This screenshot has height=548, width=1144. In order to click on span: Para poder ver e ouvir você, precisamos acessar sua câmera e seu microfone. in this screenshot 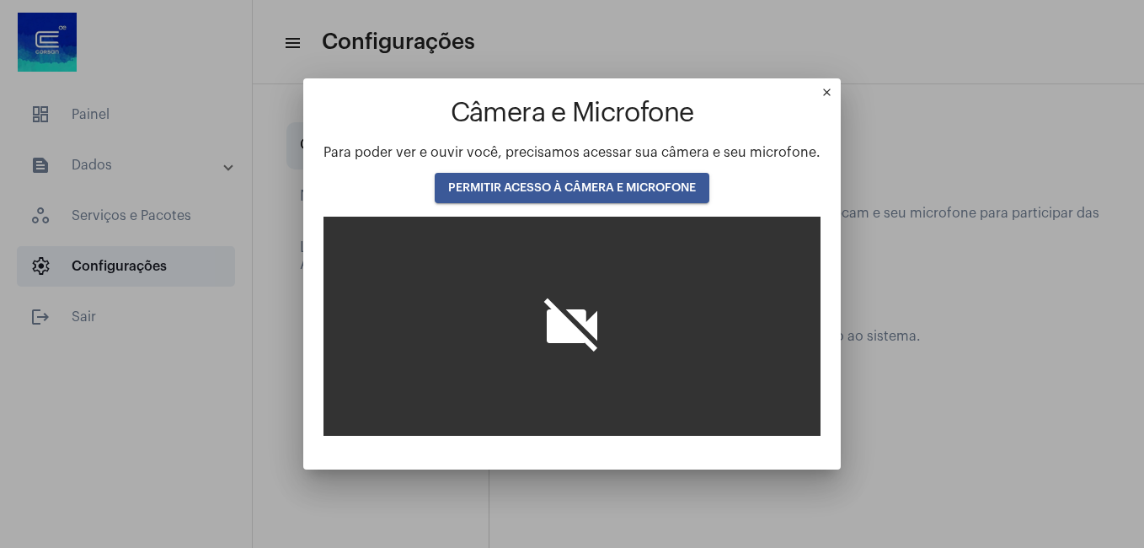, I will do `click(572, 153)`.